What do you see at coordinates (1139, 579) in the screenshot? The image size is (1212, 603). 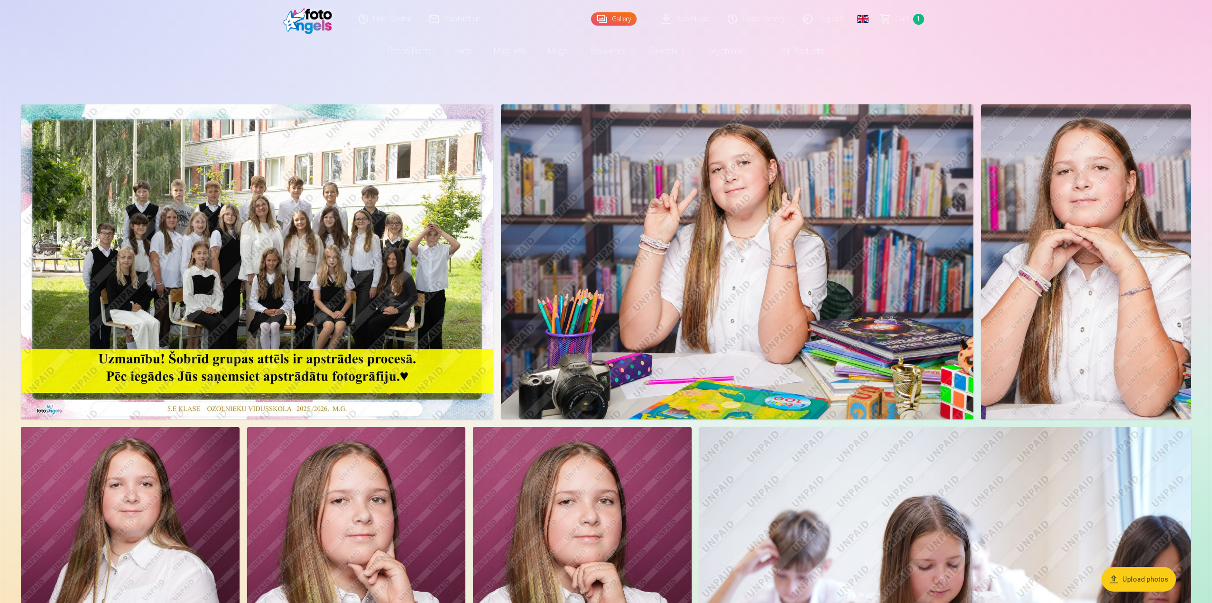 I see `button: Upload photos` at bounding box center [1139, 579].